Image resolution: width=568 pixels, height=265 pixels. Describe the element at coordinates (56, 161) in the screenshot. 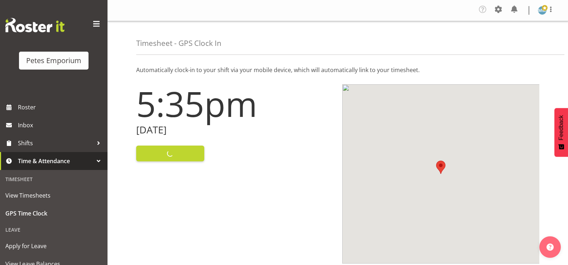

I see `span: Time & Attendance` at that location.